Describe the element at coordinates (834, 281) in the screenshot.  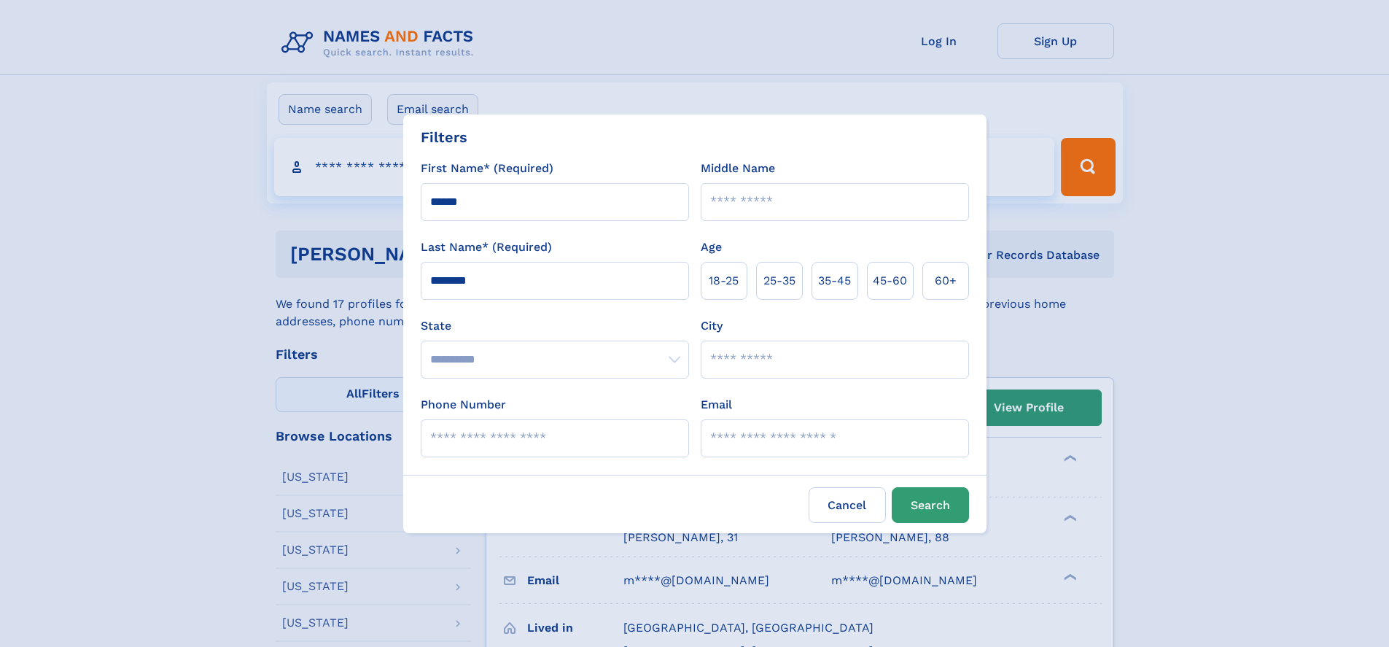
I see `span: 35‑45` at that location.